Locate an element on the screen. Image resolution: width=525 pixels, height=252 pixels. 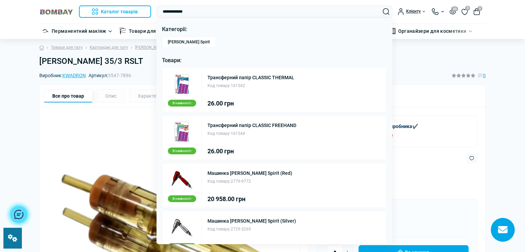
button: Search is located at coordinates (386, 12).